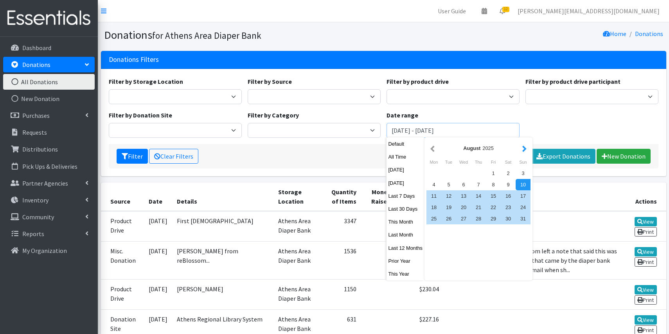  What do you see at coordinates (508, 184) in the screenshot?
I see `div: 9` at bounding box center [508, 184].